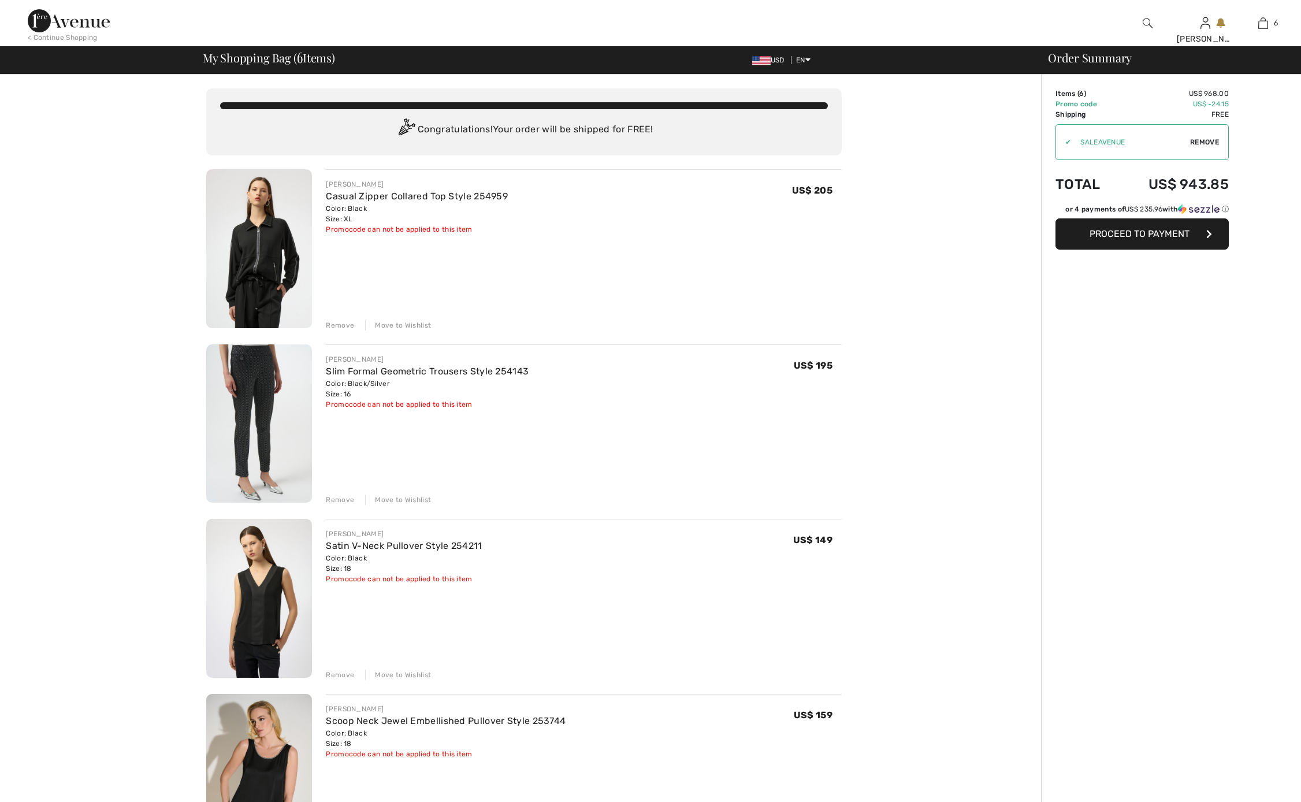 Image resolution: width=1301 pixels, height=802 pixels. What do you see at coordinates (524, 130) in the screenshot?
I see `div: Congratulations! Your order will be shipped for FREE!` at bounding box center [524, 130].